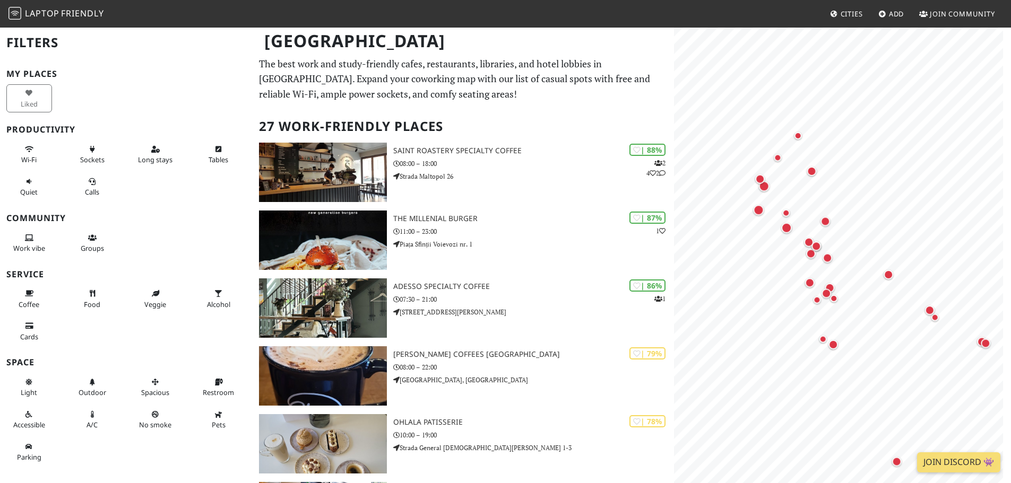 The image size is (1011, 483). Describe the element at coordinates (29, 425) in the screenshot. I see `span: Accessible` at that location.